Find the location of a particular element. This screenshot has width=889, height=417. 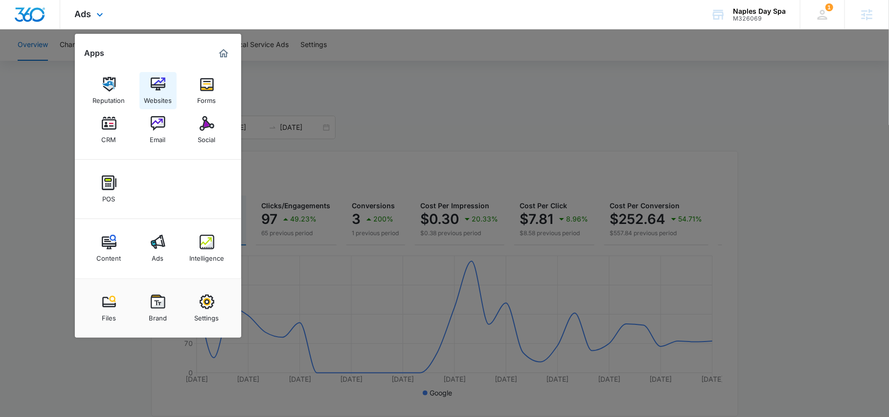

a: Forms is located at coordinates (207, 91).